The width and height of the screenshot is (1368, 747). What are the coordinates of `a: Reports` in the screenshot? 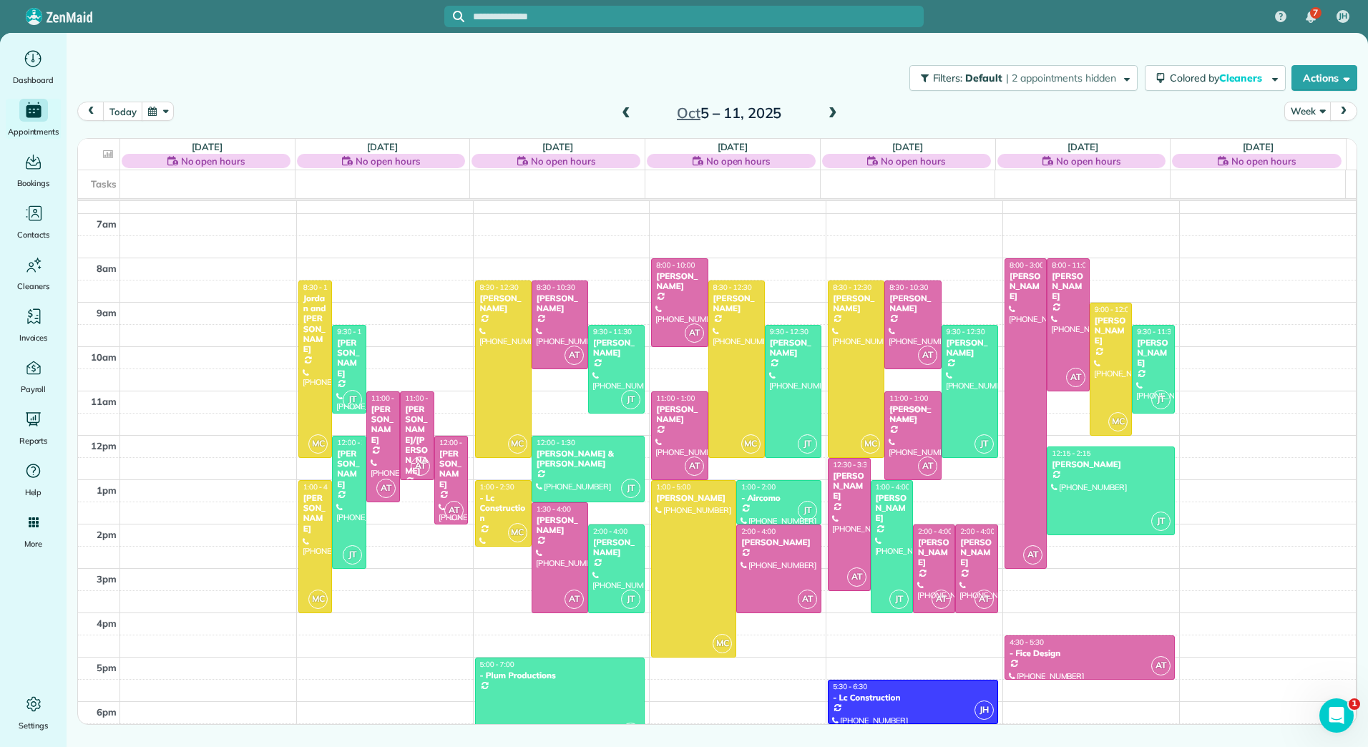 It's located at (33, 428).